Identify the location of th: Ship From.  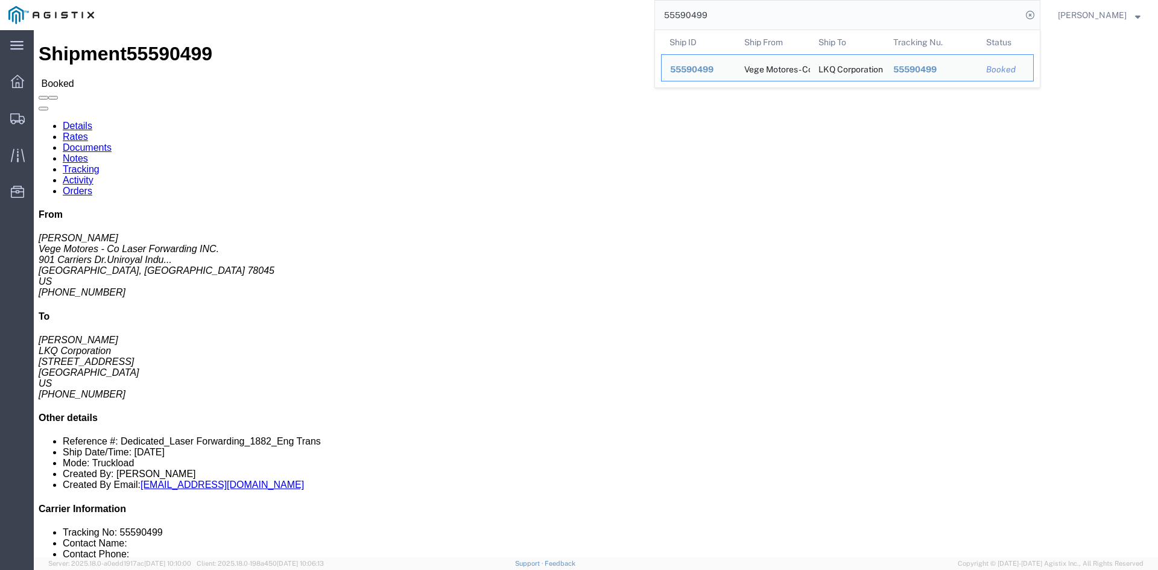
(773, 42).